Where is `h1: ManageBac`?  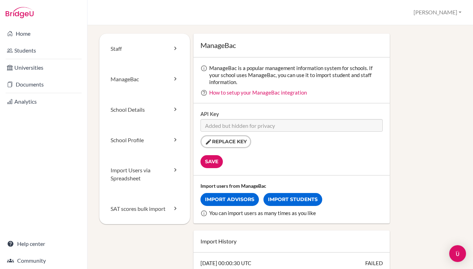
h1: ManageBac is located at coordinates (292, 45).